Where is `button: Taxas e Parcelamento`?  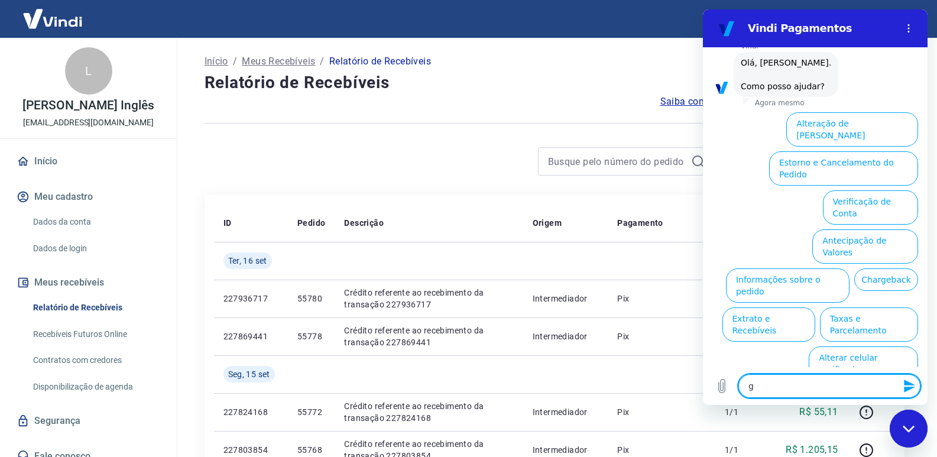
button: Taxas e Parcelamento is located at coordinates (166, 315).